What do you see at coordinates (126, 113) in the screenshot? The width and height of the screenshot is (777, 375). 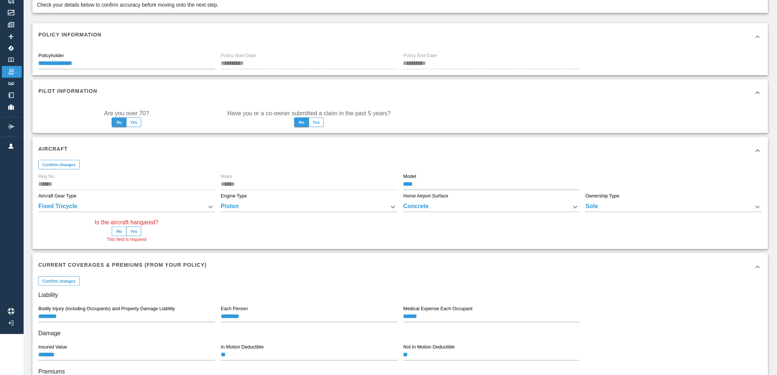 I see `label: Are you over 70?` at bounding box center [126, 113].